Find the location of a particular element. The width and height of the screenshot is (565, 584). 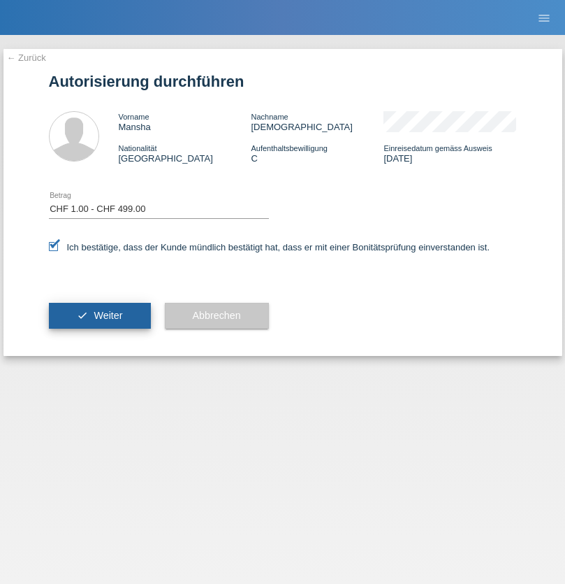

i: check is located at coordinates (82, 315).